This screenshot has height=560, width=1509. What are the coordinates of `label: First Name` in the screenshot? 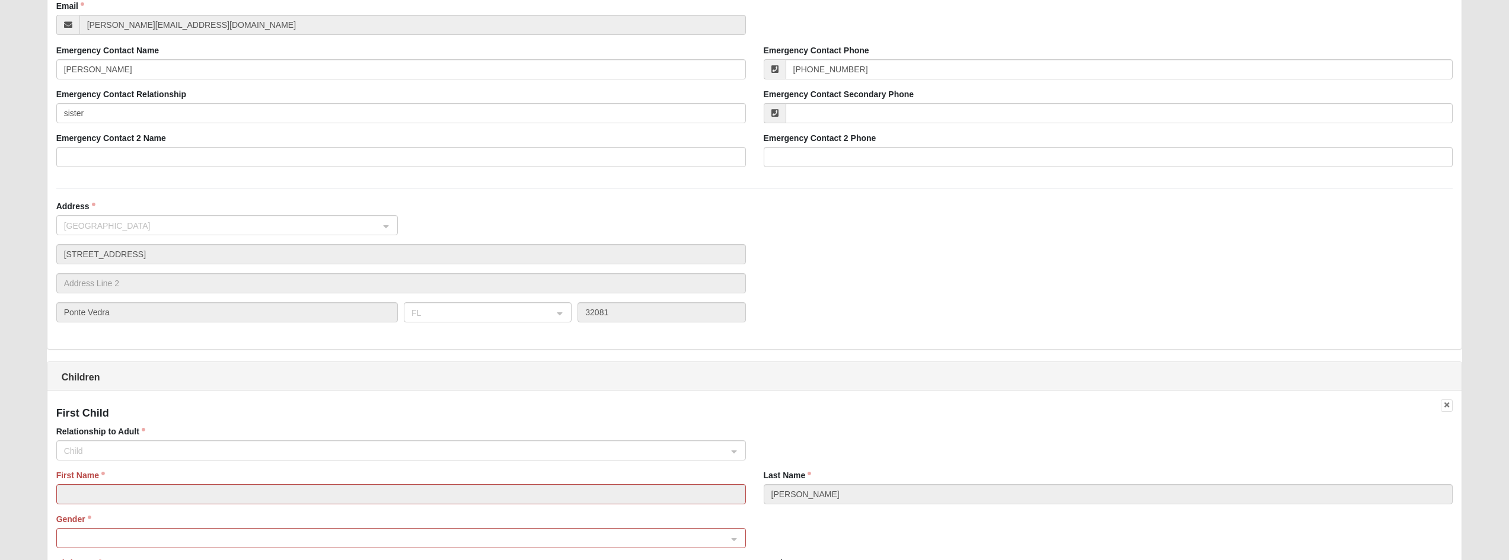 It's located at (81, 476).